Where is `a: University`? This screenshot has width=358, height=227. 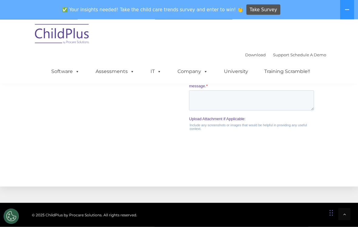 a: University is located at coordinates (236, 71).